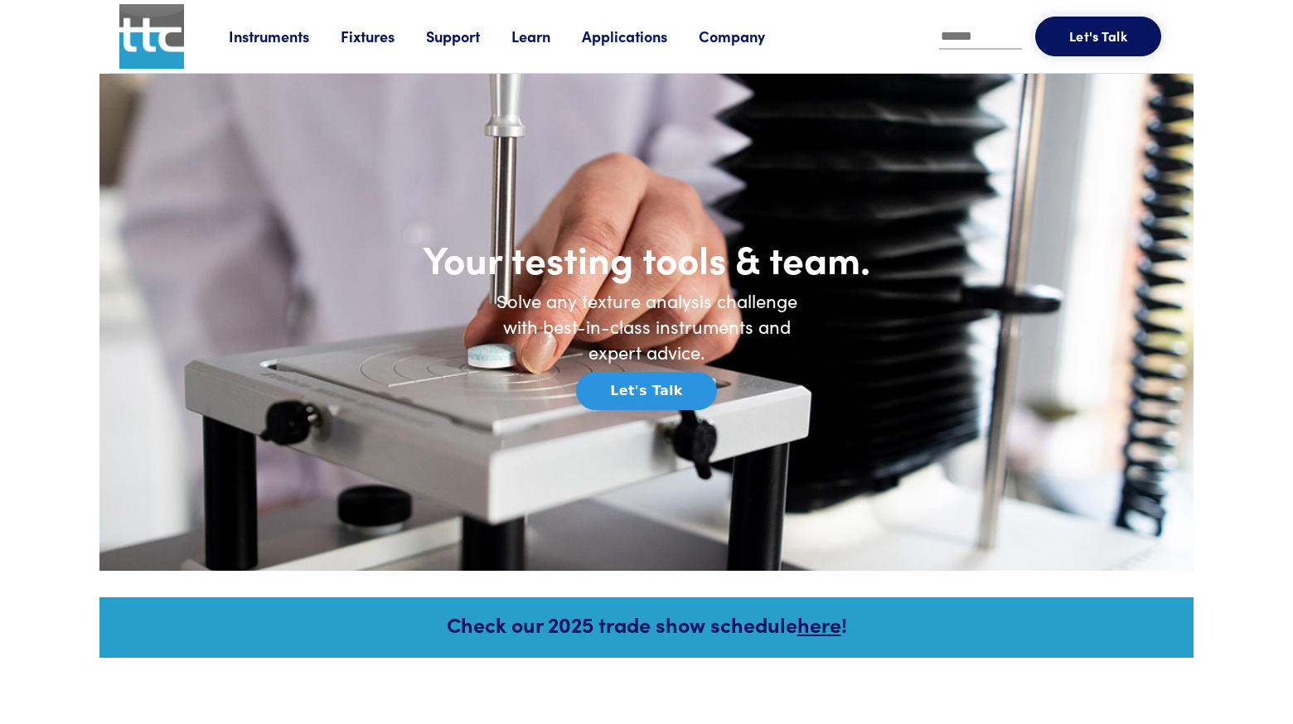 Image resolution: width=1293 pixels, height=724 pixels. Describe the element at coordinates (468, 36) in the screenshot. I see `a: Support` at that location.